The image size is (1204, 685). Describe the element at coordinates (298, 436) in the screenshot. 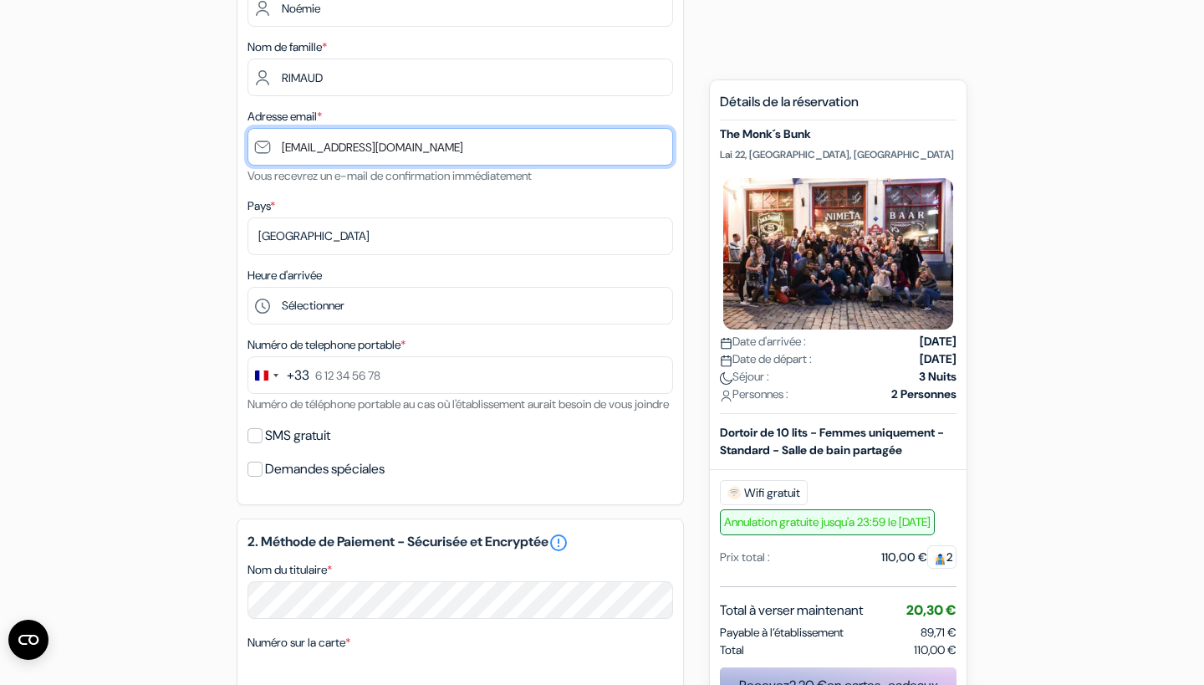

I see `label: SMS gratuit` at that location.